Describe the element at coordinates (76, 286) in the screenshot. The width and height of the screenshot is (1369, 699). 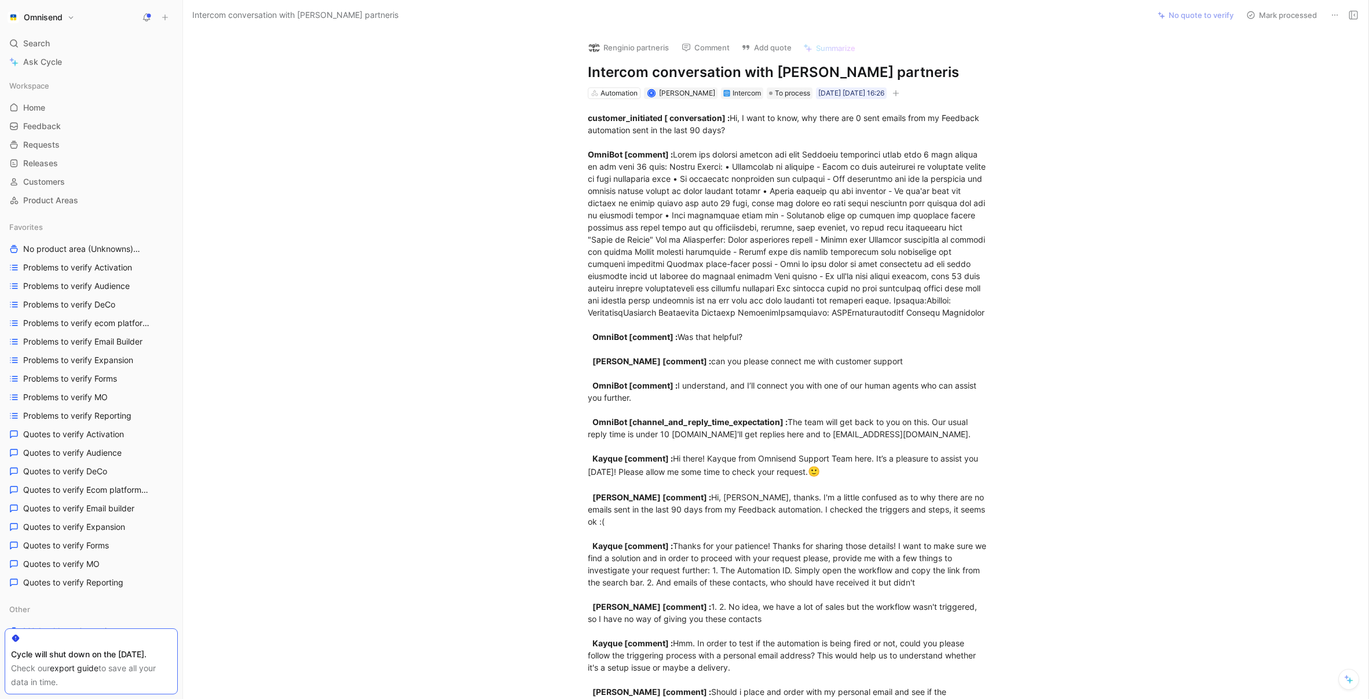
I see `span: Problems to verify Audience` at that location.